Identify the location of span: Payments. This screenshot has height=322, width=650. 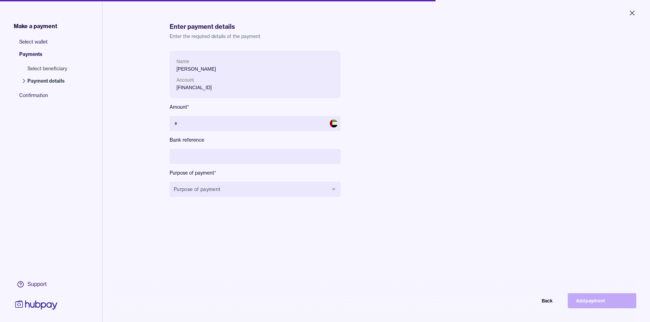
(47, 57).